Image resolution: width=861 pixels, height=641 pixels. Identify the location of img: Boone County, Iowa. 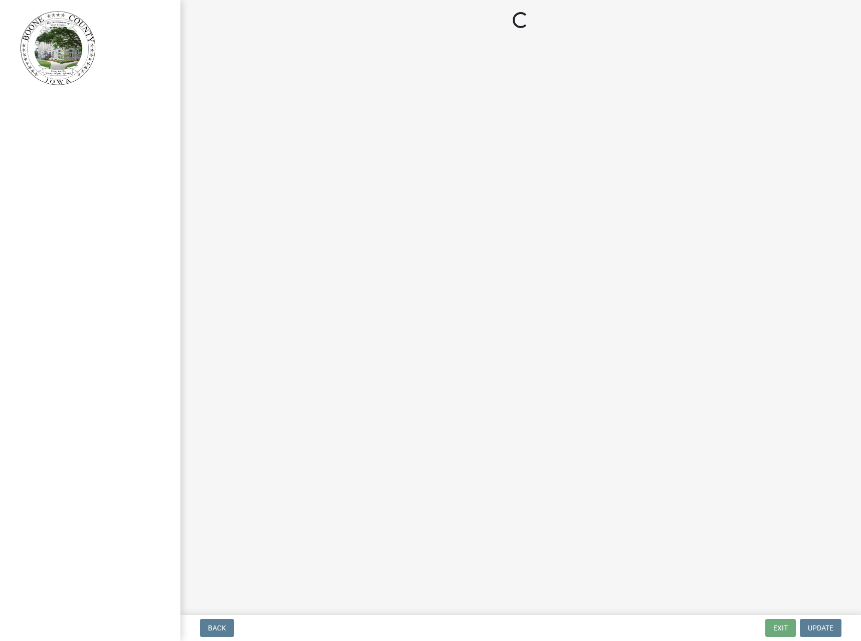
(58, 48).